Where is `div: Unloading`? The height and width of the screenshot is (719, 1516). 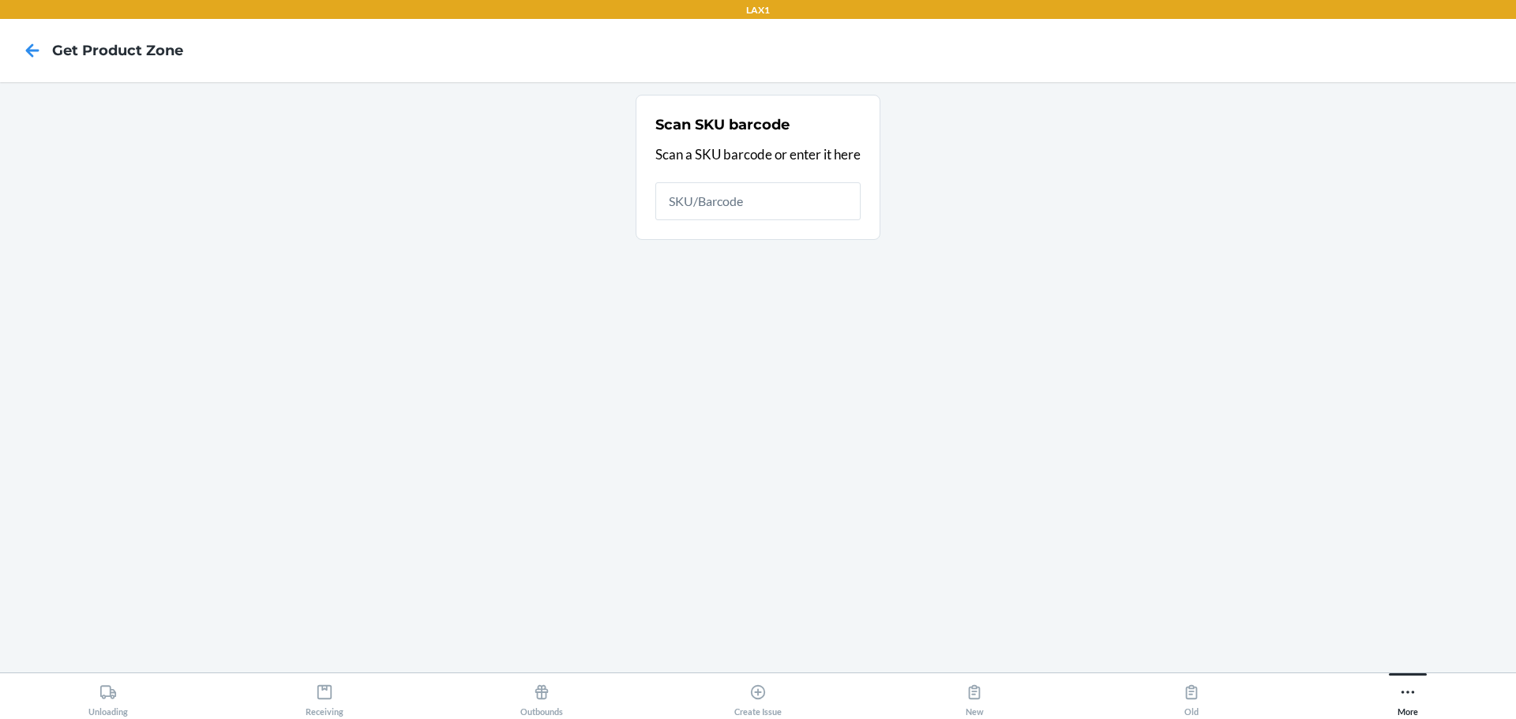 div: Unloading is located at coordinates (108, 697).